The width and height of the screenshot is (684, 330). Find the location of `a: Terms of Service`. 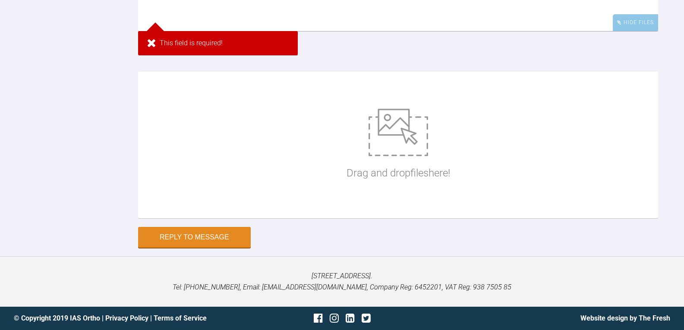

a: Terms of Service is located at coordinates (180, 318).